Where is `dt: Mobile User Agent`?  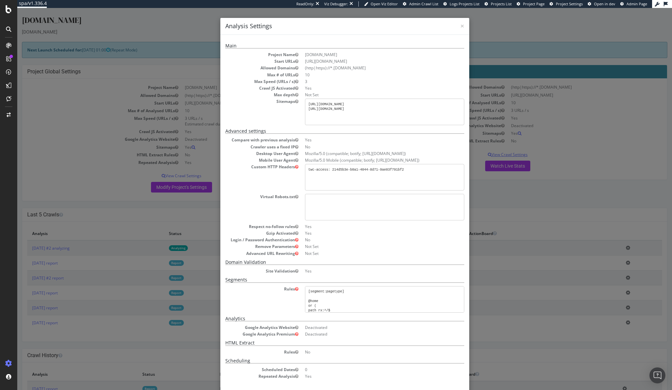 dt: Mobile User Agent is located at coordinates (245, 152).